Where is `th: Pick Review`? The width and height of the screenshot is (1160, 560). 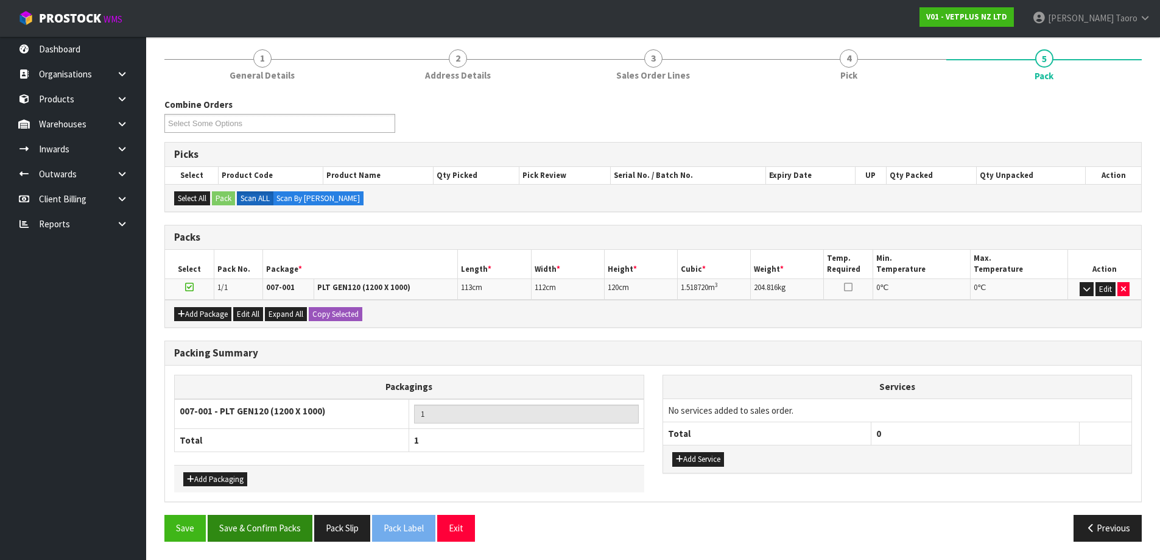
th: Pick Review is located at coordinates (565, 175).